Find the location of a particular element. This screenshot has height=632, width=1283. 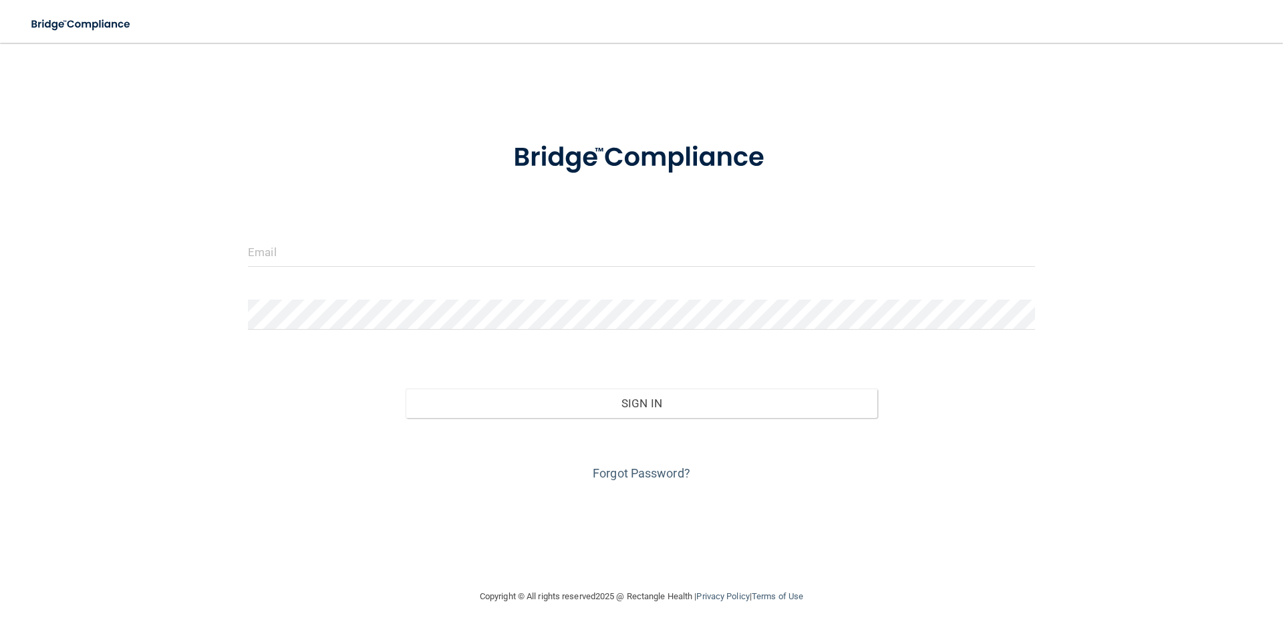

input: Email is located at coordinates (642, 251).